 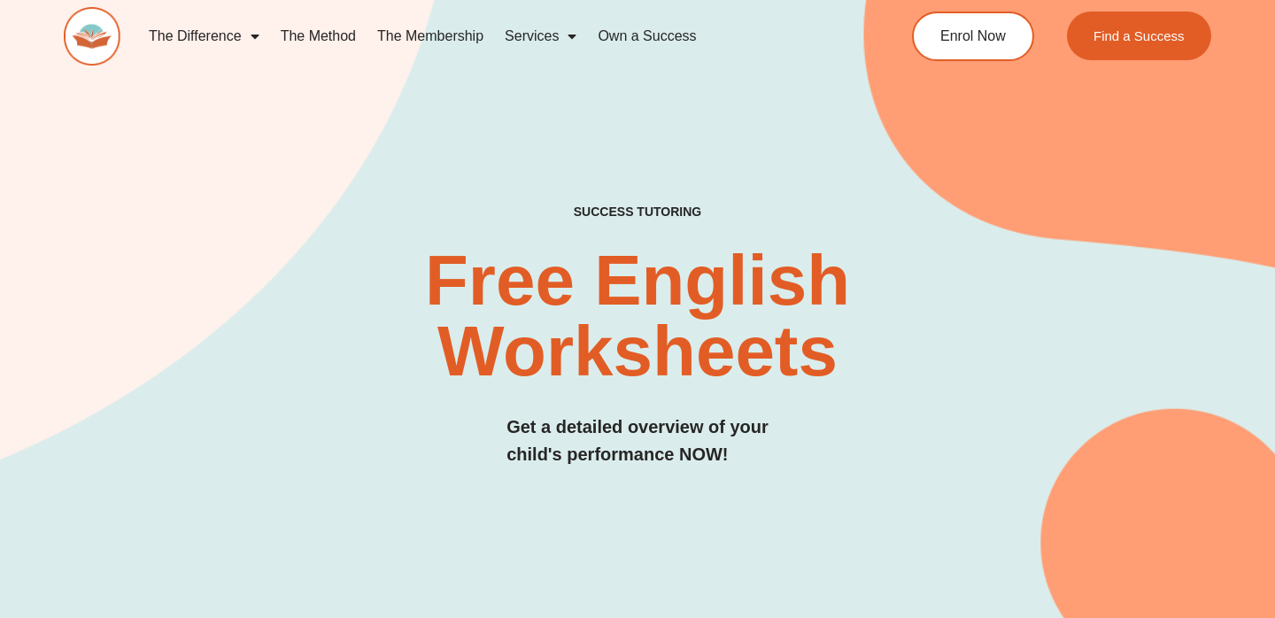 What do you see at coordinates (646, 36) in the screenshot?
I see `a: Own a Success` at bounding box center [646, 36].